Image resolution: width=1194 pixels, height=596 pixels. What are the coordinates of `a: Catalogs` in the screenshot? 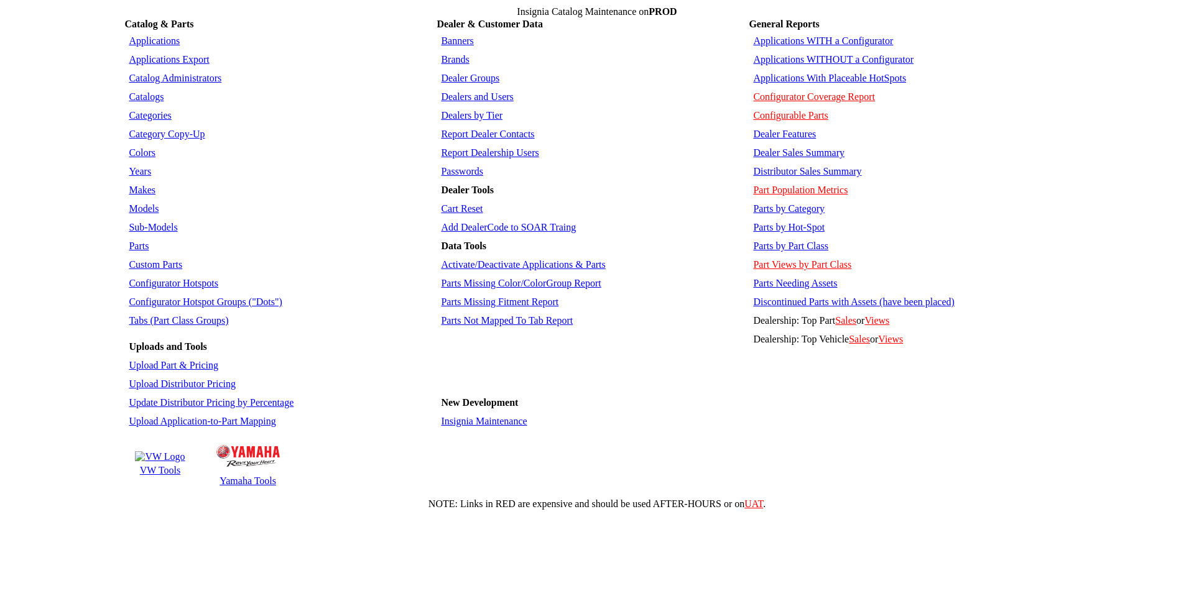 It's located at (146, 96).